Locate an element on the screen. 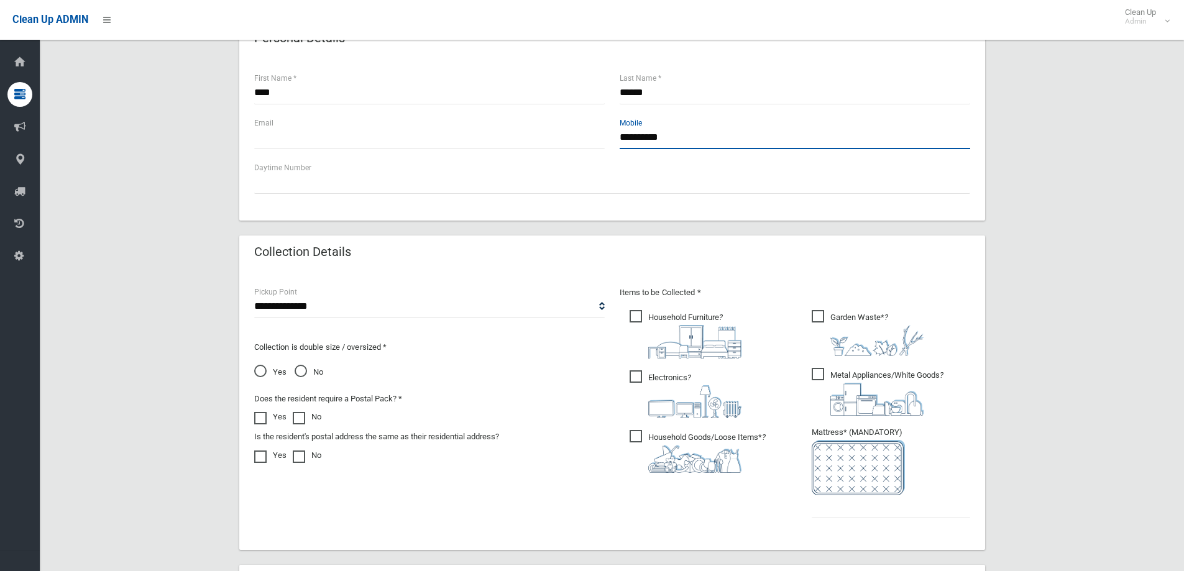 Image resolution: width=1184 pixels, height=571 pixels. img: aa9efdbe659d29b613fca23ba79d85cb.png is located at coordinates (695, 342).